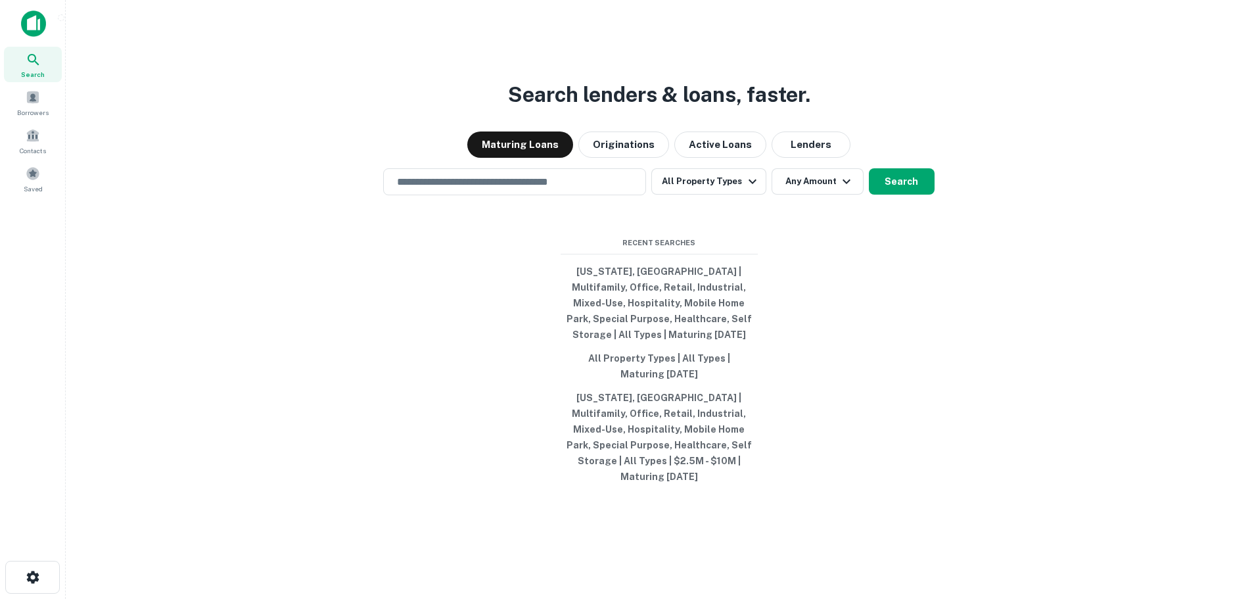 This screenshot has height=599, width=1252. What do you see at coordinates (33, 103) in the screenshot?
I see `div: Borrowers` at bounding box center [33, 103].